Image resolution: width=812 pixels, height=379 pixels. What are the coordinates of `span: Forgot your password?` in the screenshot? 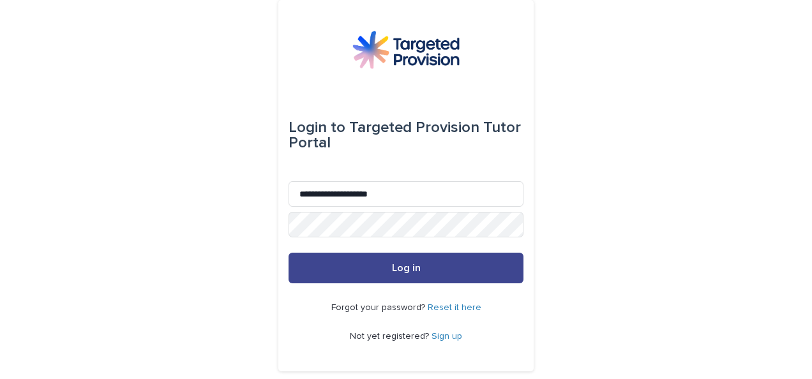 It's located at (379, 308).